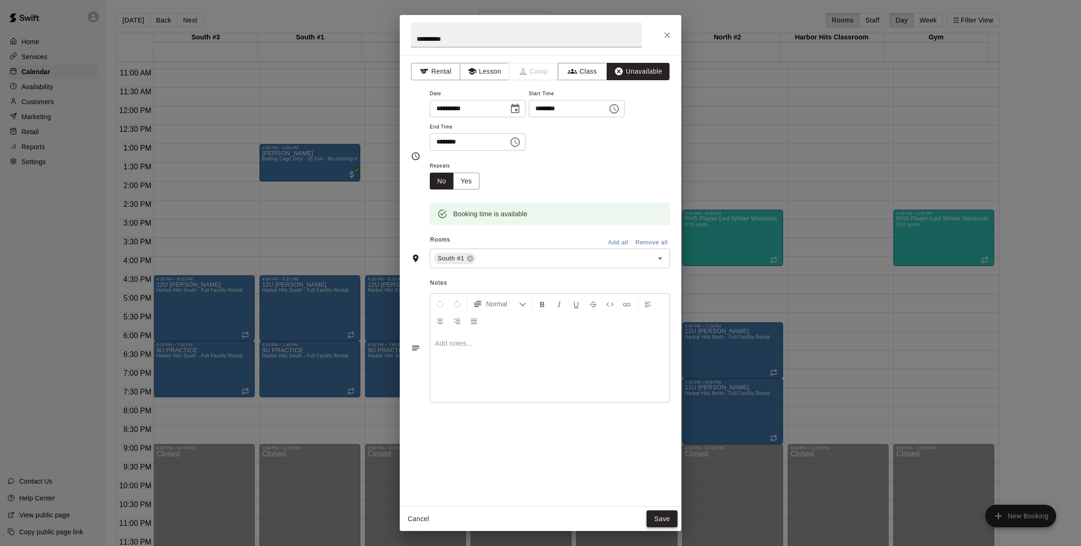 The width and height of the screenshot is (1081, 546). I want to click on button: Justify Align, so click(474, 321).